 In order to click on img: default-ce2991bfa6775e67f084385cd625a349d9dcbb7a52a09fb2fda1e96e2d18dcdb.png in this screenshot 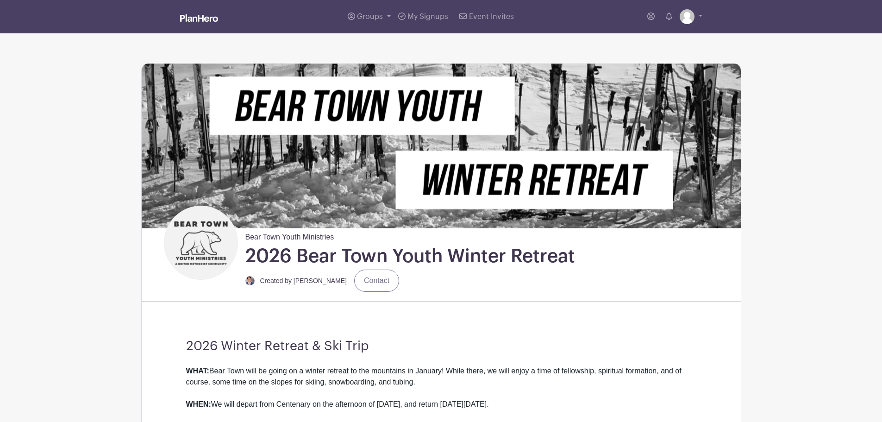, I will do `click(687, 17)`.